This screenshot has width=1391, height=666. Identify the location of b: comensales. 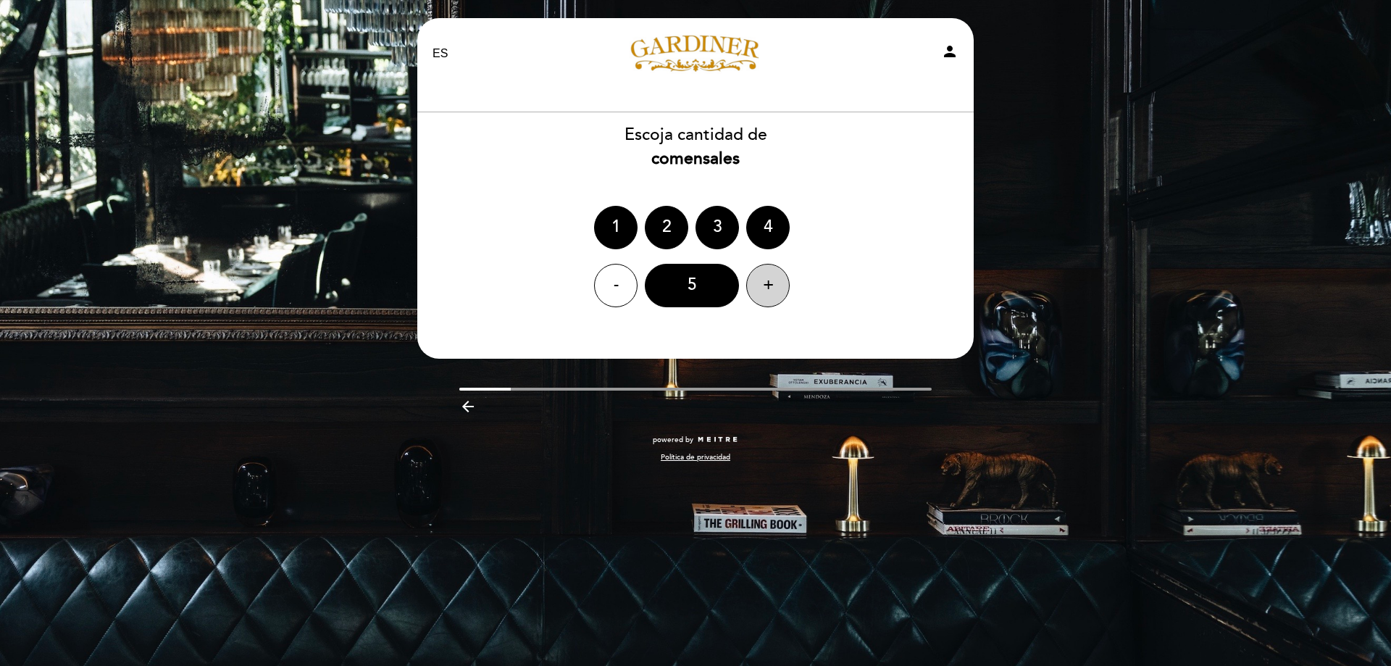
(696, 159).